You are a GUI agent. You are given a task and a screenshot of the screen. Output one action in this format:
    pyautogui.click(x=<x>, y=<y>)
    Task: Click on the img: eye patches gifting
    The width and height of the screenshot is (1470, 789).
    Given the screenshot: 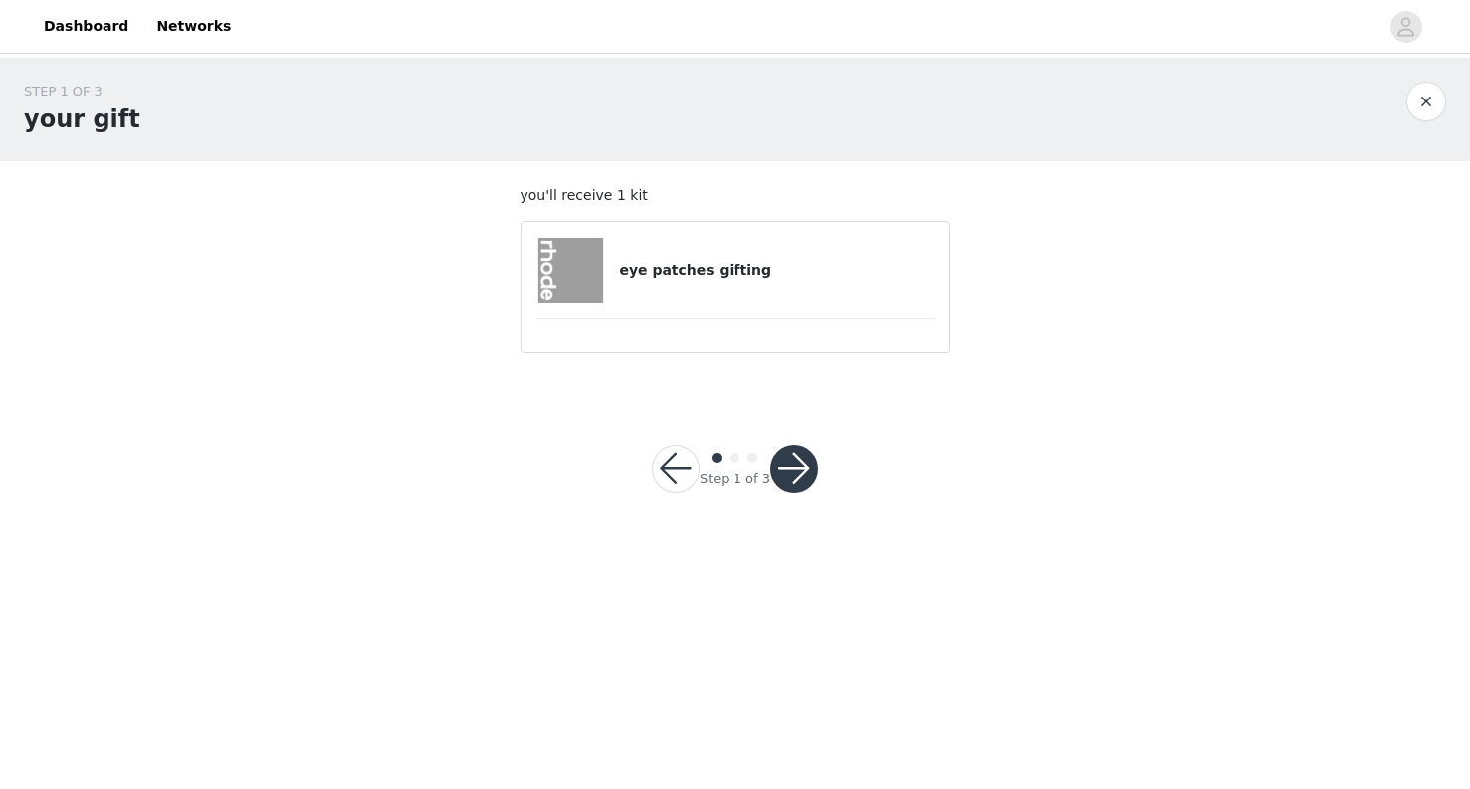 What is the action you would take?
    pyautogui.click(x=571, y=271)
    